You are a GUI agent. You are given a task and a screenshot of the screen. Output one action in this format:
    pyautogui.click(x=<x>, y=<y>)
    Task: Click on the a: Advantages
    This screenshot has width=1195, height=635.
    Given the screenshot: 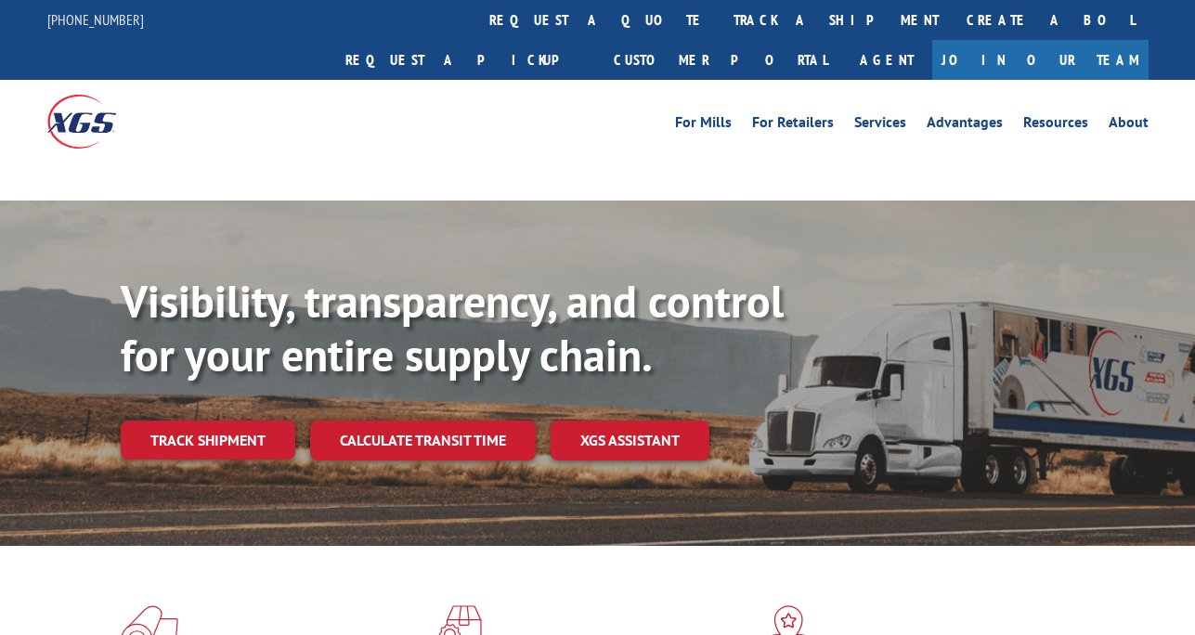 What is the action you would take?
    pyautogui.click(x=965, y=125)
    